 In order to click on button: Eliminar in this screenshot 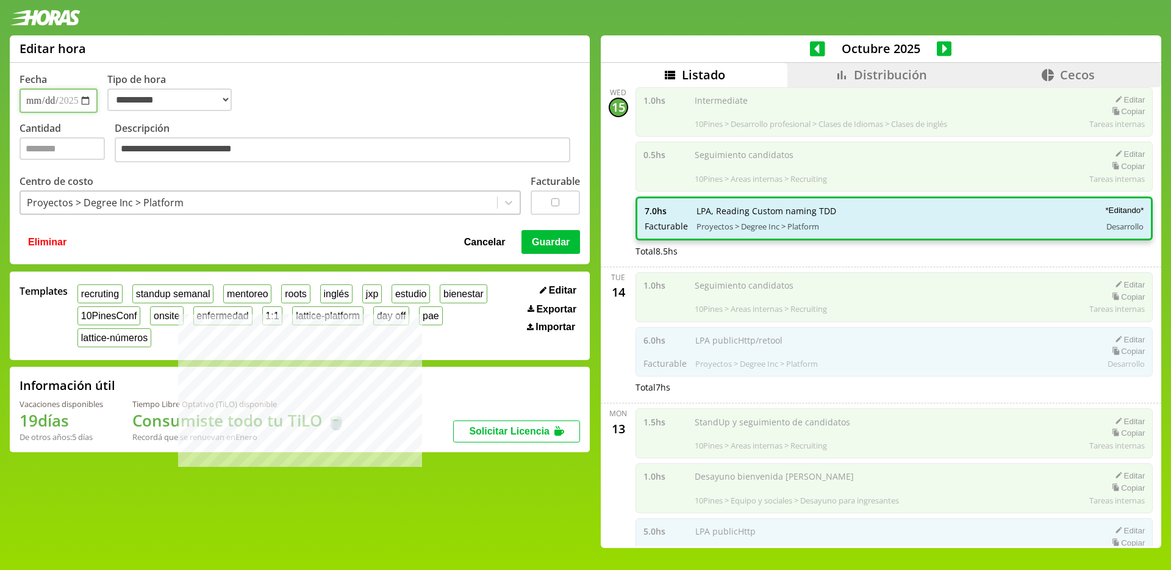, I will do `click(47, 242)`.